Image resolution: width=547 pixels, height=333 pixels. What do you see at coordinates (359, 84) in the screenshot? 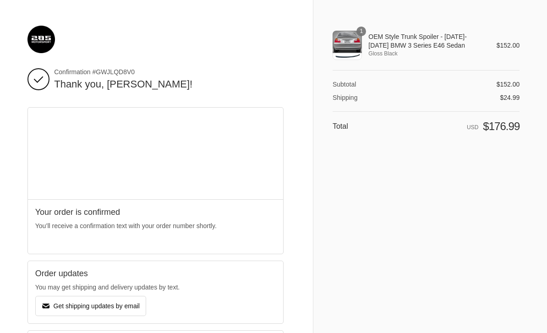
I see `th: Subtotal` at bounding box center [359, 84].